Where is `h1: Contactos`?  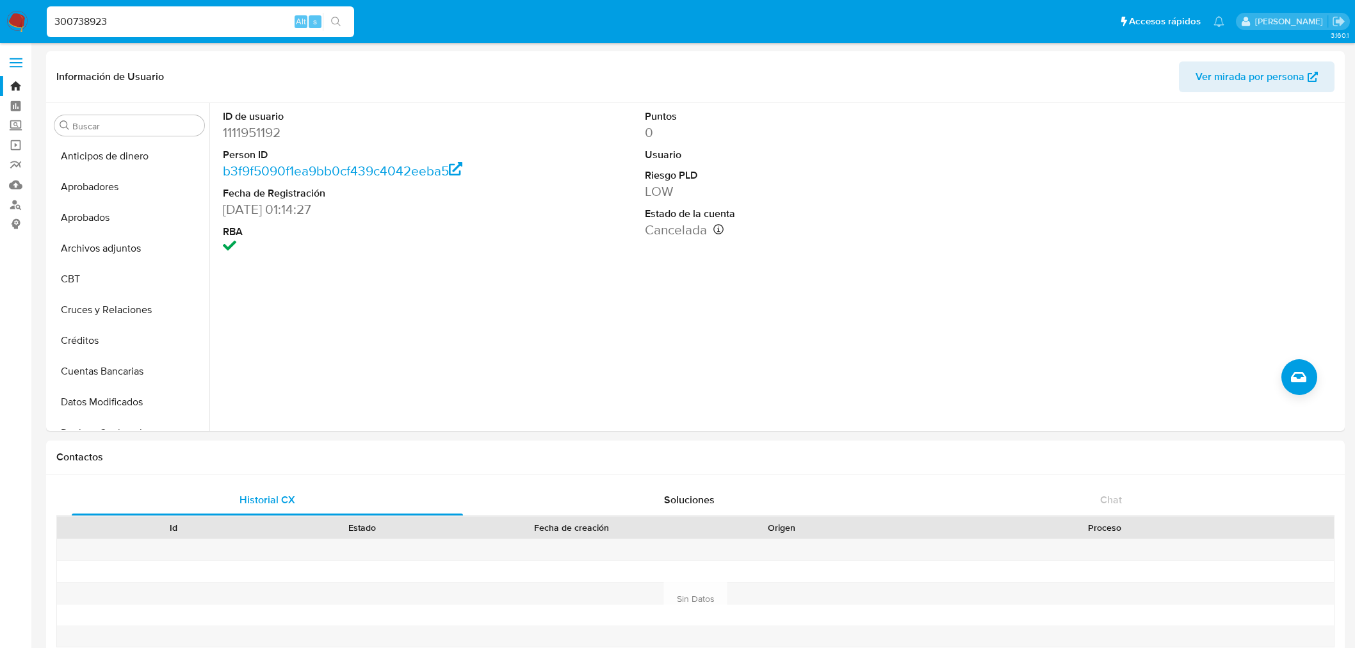 h1: Contactos is located at coordinates (695, 457).